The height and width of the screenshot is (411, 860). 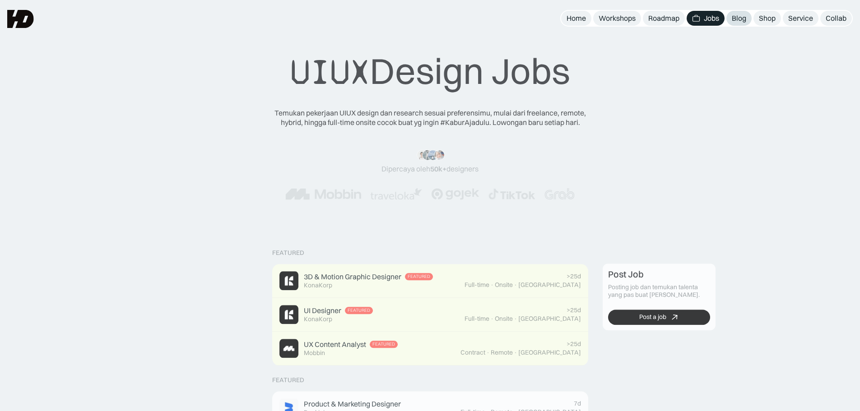 I want to click on div: Roadmap, so click(x=664, y=18).